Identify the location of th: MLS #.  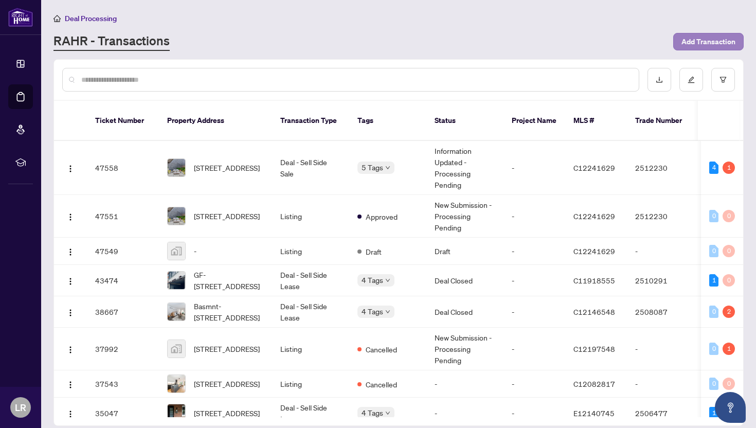
(596, 121).